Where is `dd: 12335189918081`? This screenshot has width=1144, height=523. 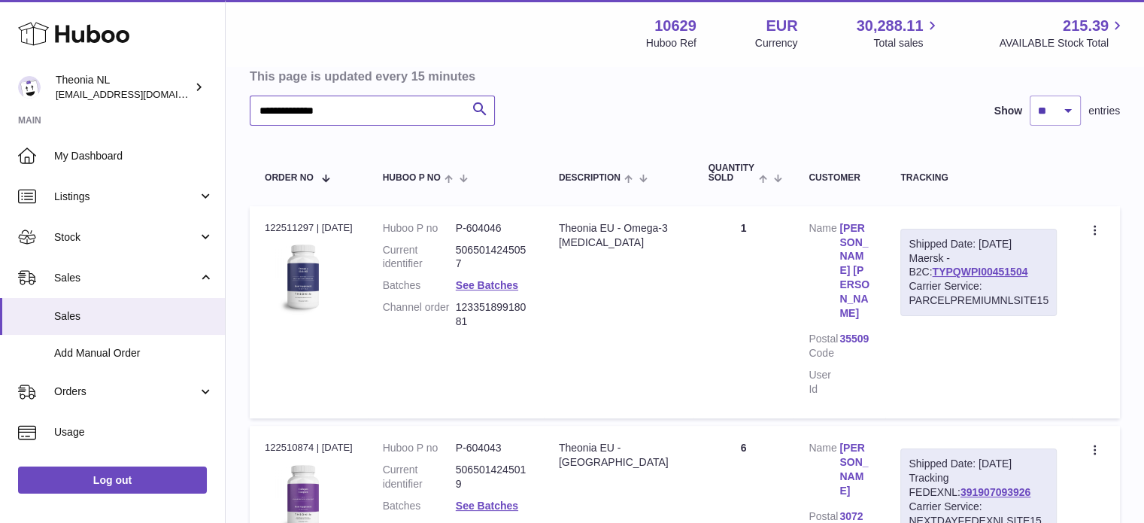 dd: 12335189918081 is located at coordinates (492, 314).